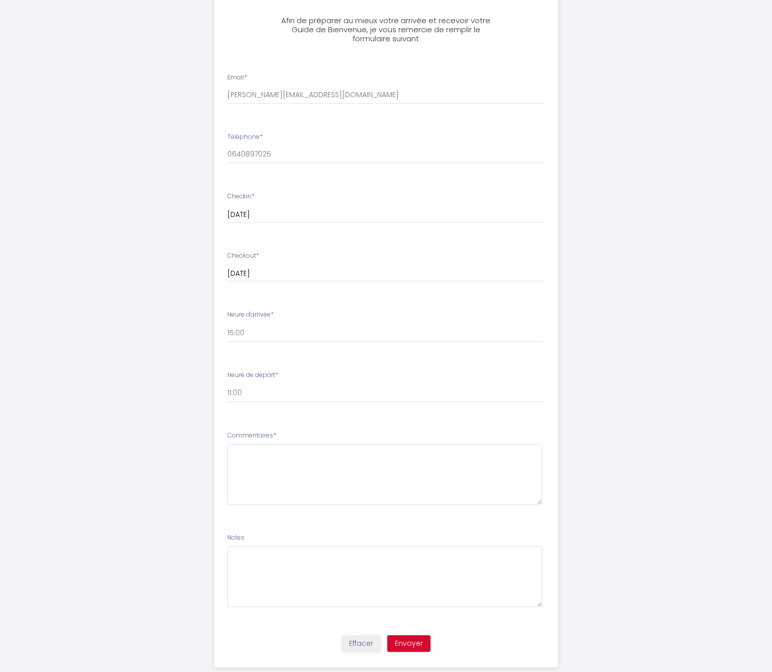 The image size is (772, 672). What do you see at coordinates (241, 196) in the screenshot?
I see `label: Checkin` at bounding box center [241, 196].